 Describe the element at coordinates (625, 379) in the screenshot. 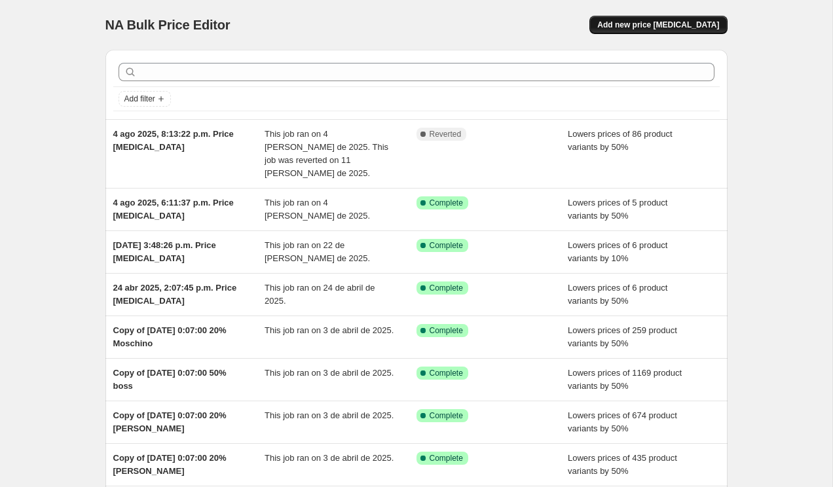

I see `span: Lowers prices of 1169 product variants by 50%` at that location.